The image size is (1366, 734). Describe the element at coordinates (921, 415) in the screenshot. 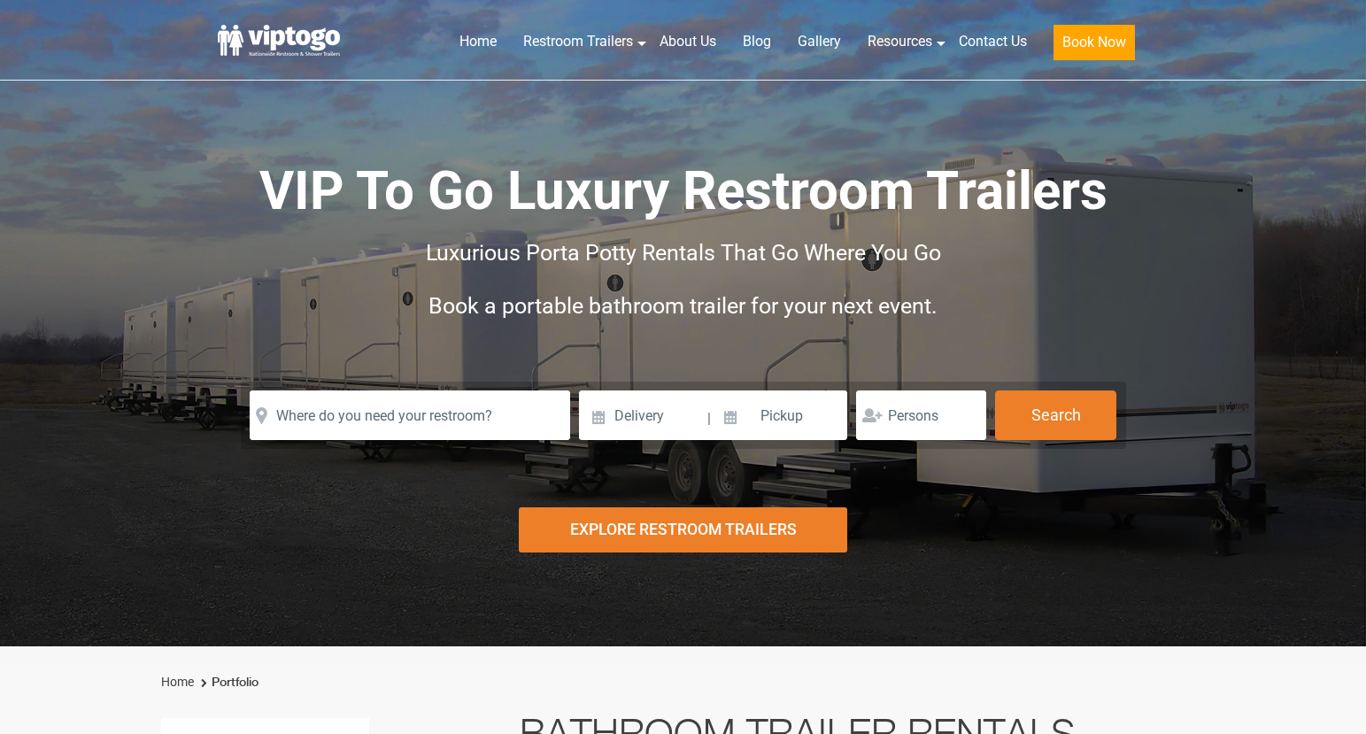

I see `input: Persons` at that location.